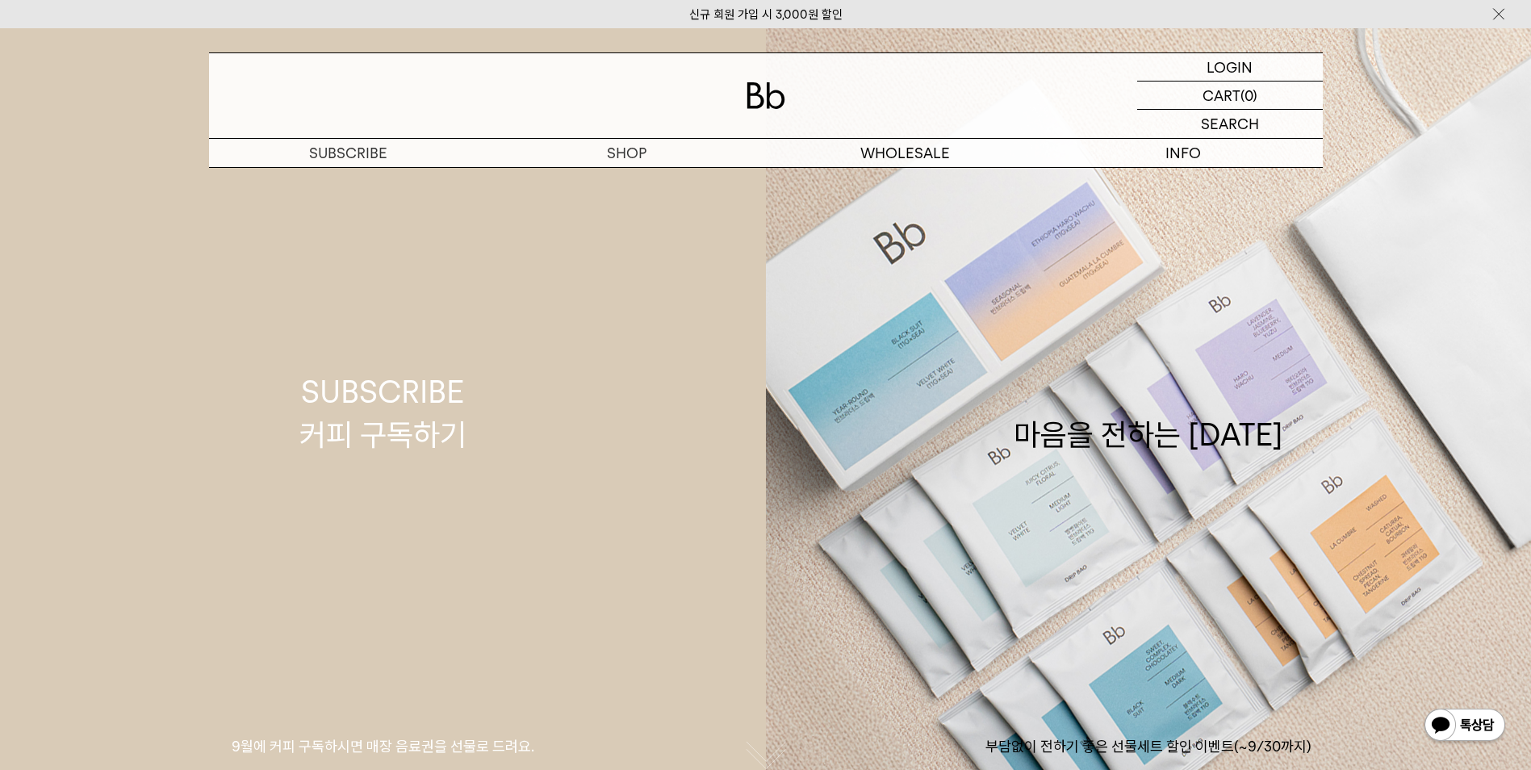  Describe the element at coordinates (1230, 67) in the screenshot. I see `a: LOGIN` at that location.